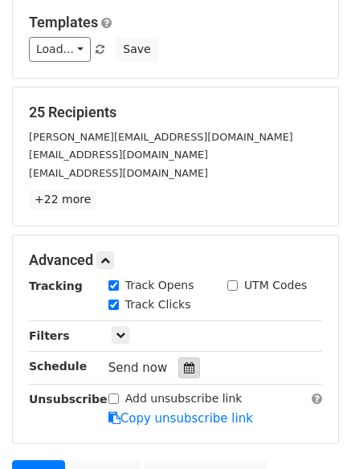  What do you see at coordinates (184, 398) in the screenshot?
I see `label: Add unsubscribe link` at bounding box center [184, 398].